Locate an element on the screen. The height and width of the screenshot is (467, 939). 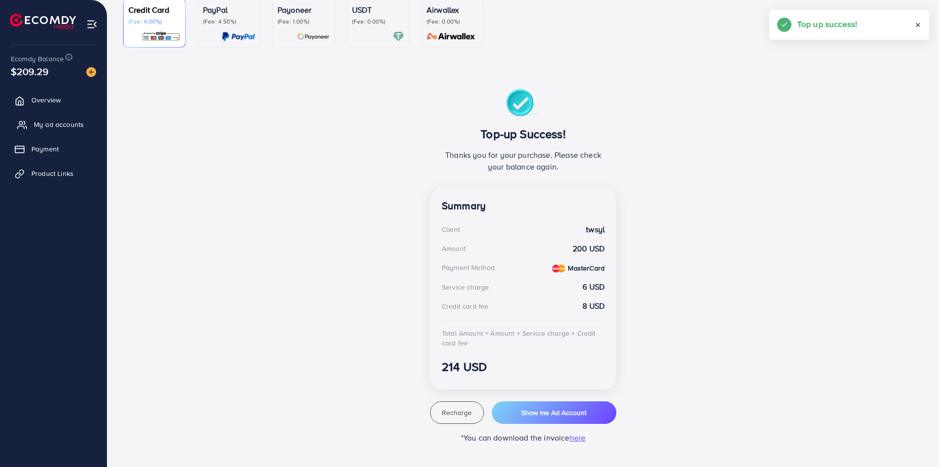
a: Overview is located at coordinates (53, 100).